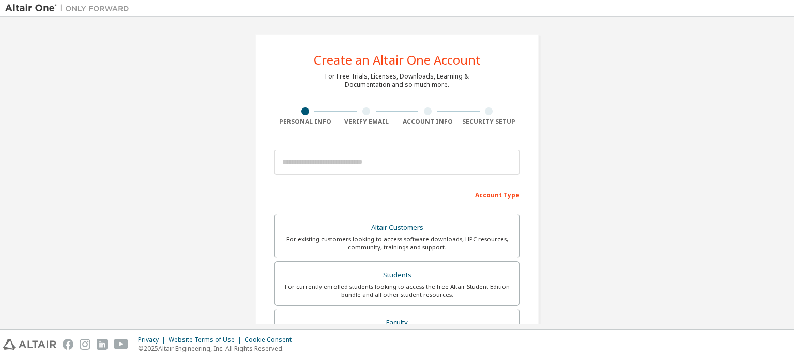  I want to click on div: Account Type, so click(397, 194).